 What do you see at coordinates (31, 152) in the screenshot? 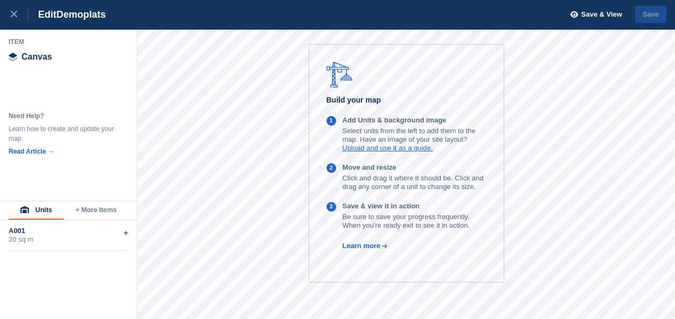
I see `a: Read Article →` at bounding box center [31, 152].